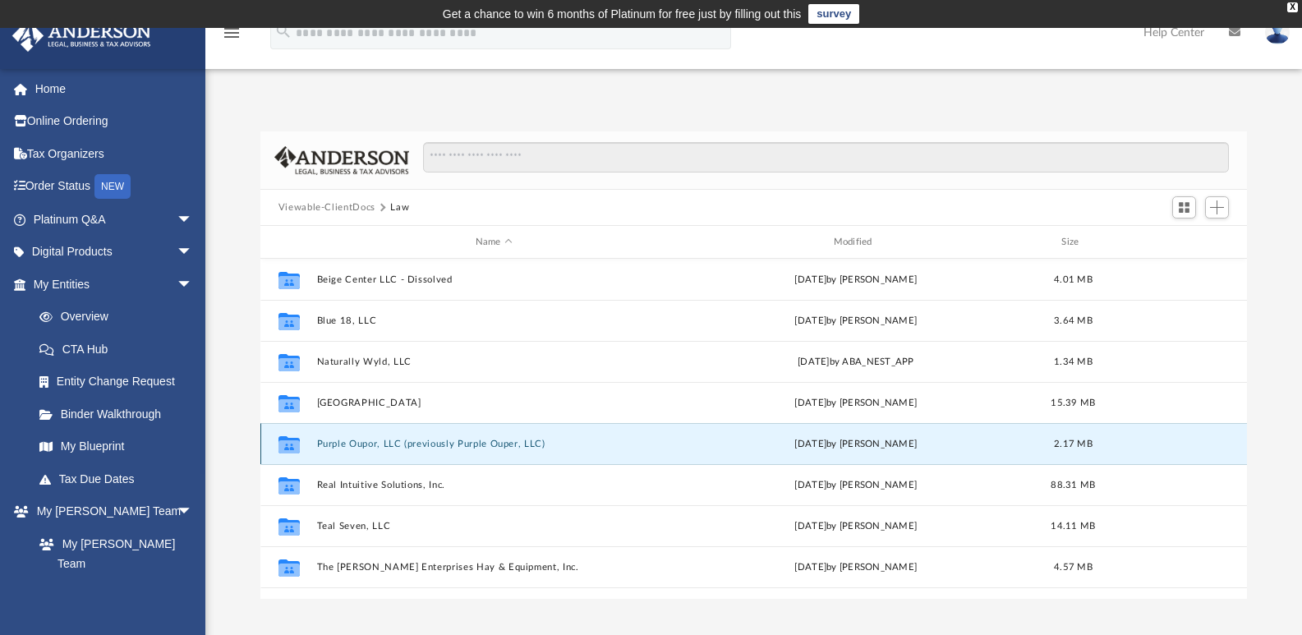  What do you see at coordinates (1073, 526) in the screenshot?
I see `span: 14.11 MB` at bounding box center [1073, 526].